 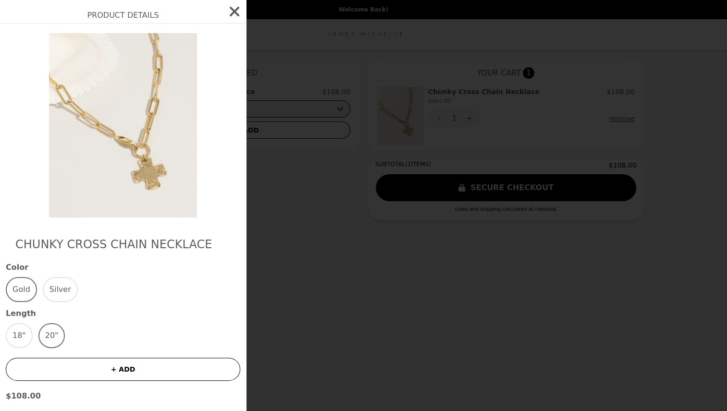 What do you see at coordinates (123, 370) in the screenshot?
I see `button: + ADD` at bounding box center [123, 370].